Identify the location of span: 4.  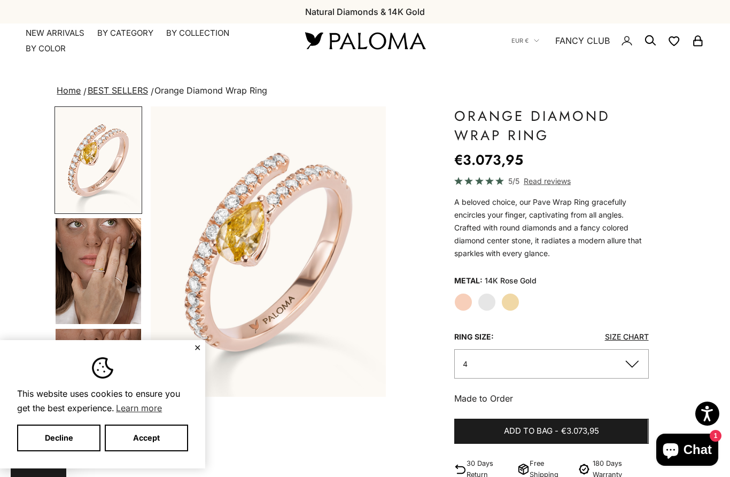
(465, 363).